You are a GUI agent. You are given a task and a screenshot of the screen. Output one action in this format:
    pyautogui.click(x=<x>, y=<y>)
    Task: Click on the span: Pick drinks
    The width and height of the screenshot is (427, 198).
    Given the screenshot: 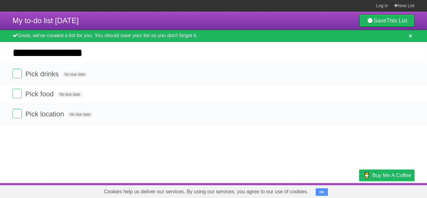 What is the action you would take?
    pyautogui.click(x=42, y=74)
    